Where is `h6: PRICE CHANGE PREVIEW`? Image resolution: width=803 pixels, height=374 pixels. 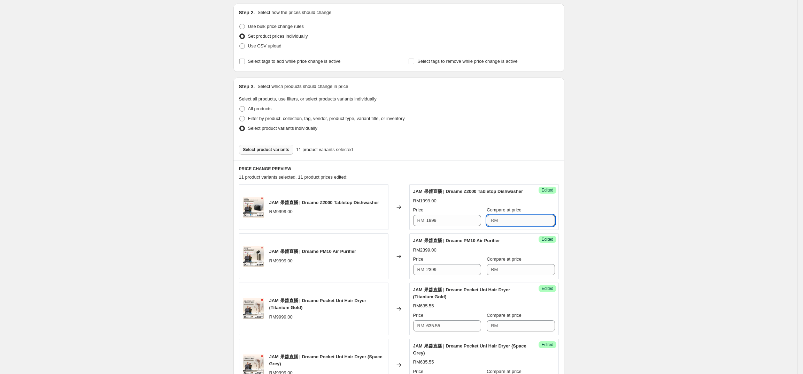
h6: PRICE CHANGE PREVIEW is located at coordinates (399, 169).